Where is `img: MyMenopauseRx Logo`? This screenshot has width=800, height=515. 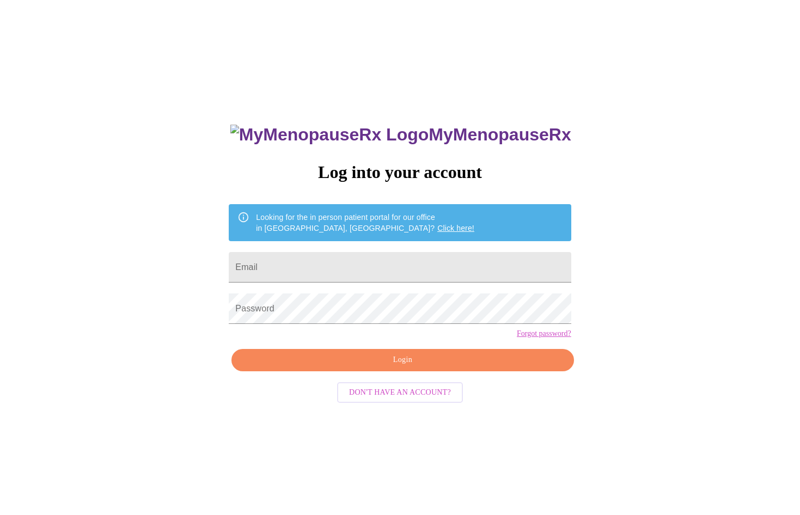 img: MyMenopauseRx Logo is located at coordinates (330, 135).